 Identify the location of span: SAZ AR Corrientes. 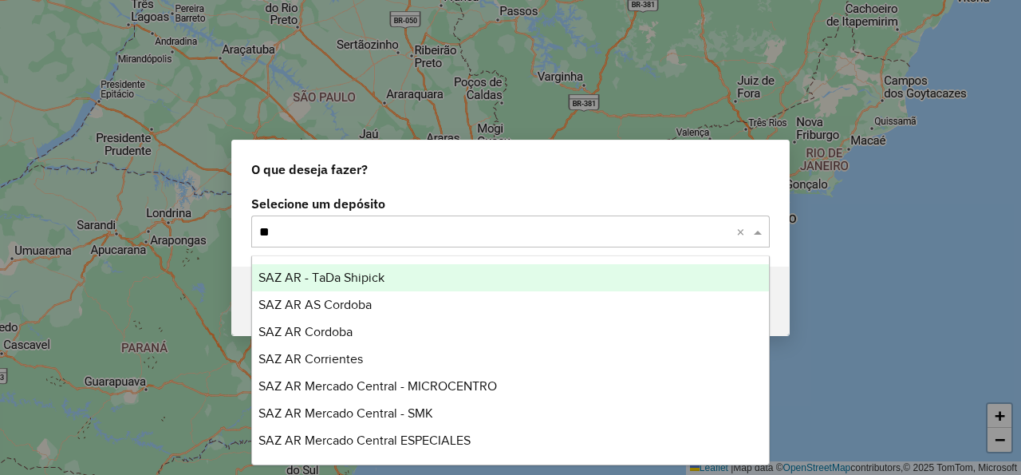
(310, 358).